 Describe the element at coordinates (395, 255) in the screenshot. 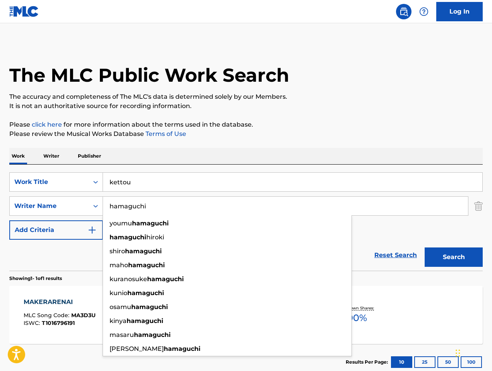

I see `a: Reset Search` at that location.